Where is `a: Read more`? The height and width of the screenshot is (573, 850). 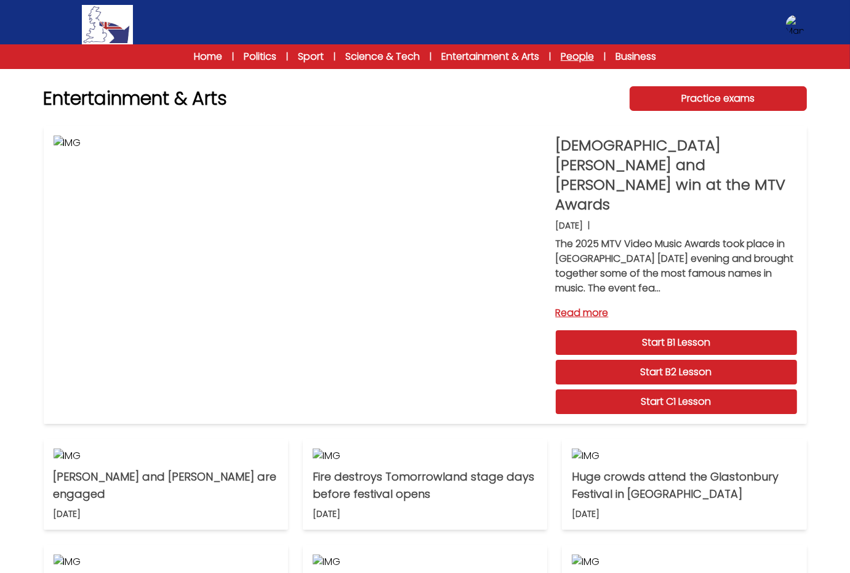
a: Read more is located at coordinates (677, 313).